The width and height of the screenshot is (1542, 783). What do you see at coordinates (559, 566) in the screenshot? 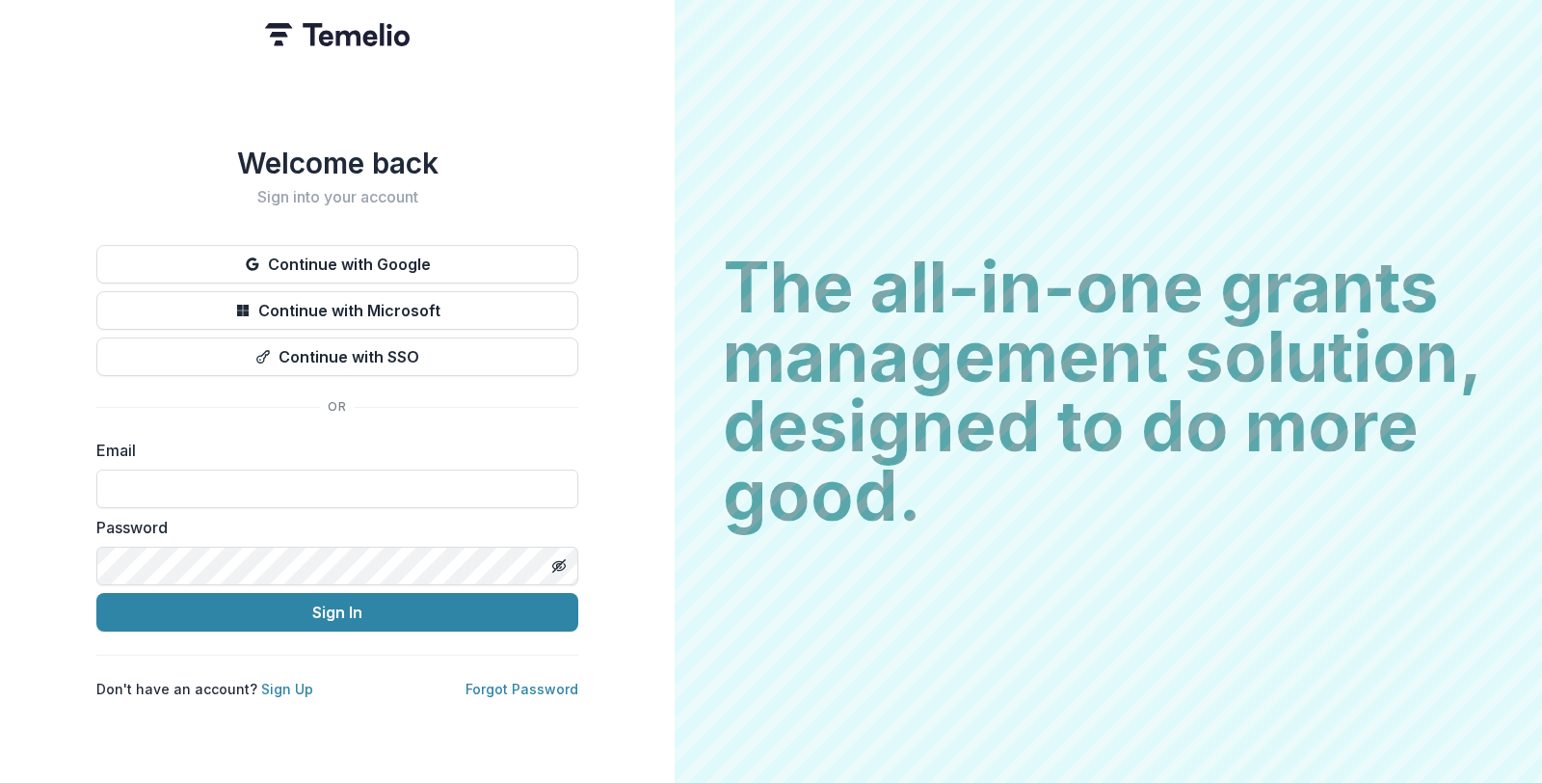
I see `button: Toggle password visibility` at bounding box center [559, 566].